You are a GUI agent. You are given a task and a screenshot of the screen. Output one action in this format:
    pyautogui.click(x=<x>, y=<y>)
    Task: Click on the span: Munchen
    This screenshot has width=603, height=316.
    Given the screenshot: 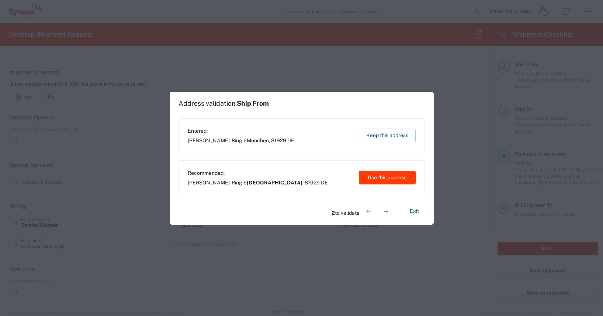 What is the action you would take?
    pyautogui.click(x=258, y=140)
    